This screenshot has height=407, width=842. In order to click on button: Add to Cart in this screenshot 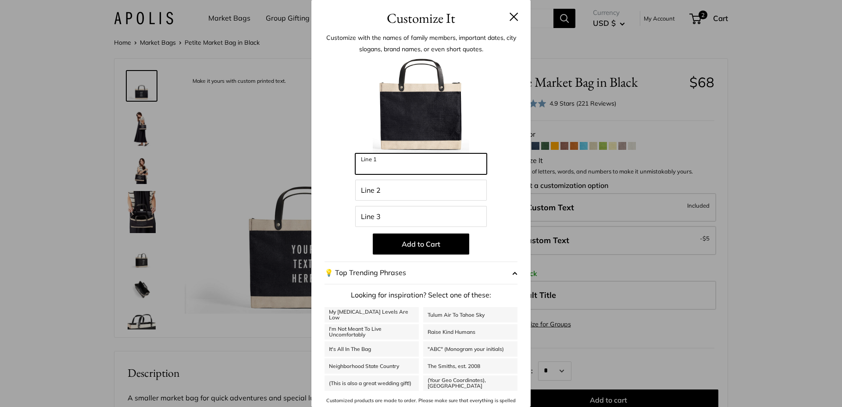, I will do `click(421, 244)`.